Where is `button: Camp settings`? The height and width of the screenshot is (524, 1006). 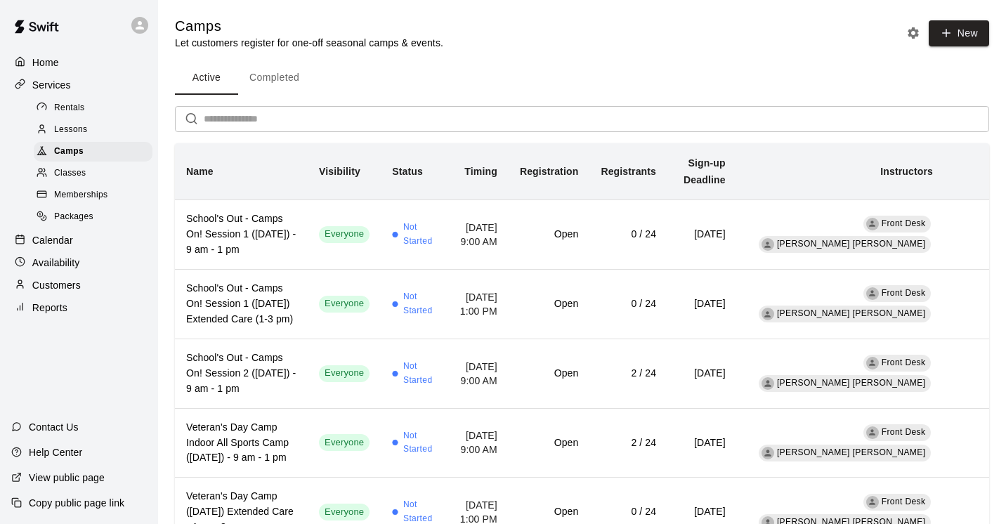
button: Camp settings is located at coordinates (913, 33).